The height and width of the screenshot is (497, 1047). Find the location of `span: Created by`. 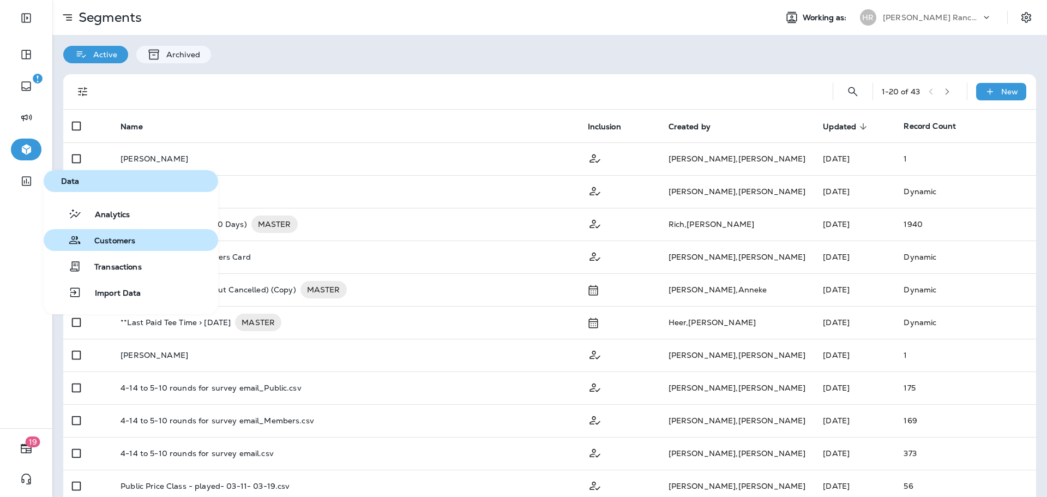

span: Created by is located at coordinates (689, 127).